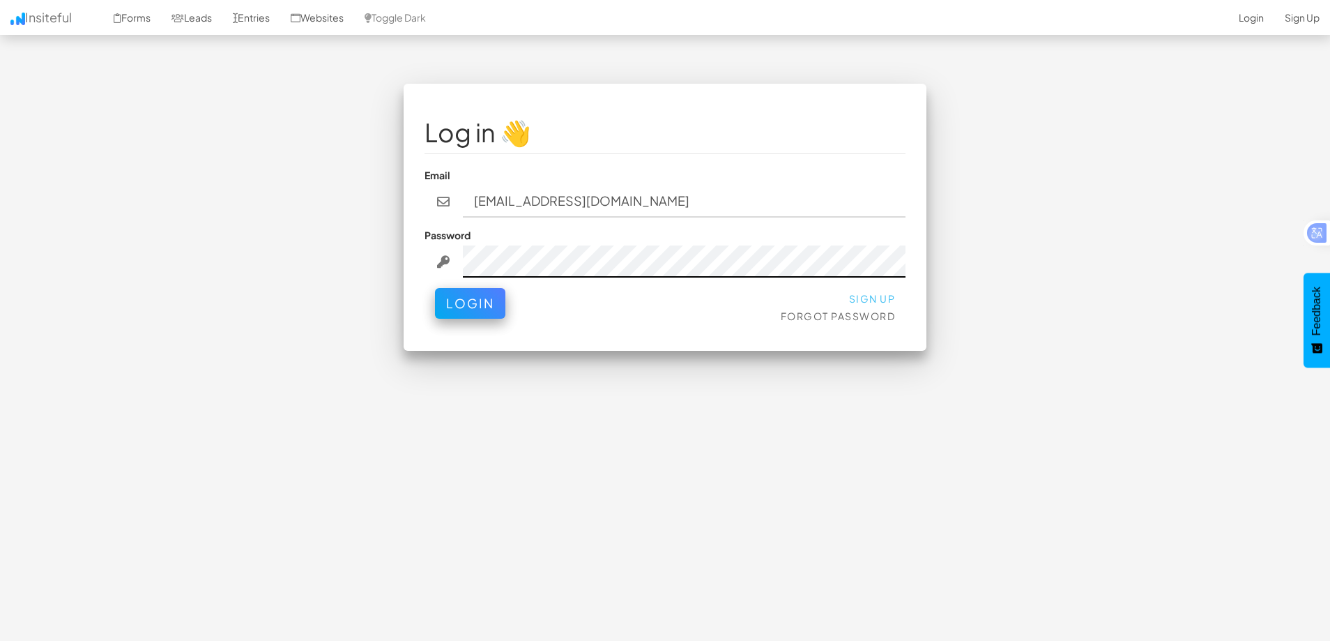 The image size is (1330, 641). I want to click on label: Email, so click(437, 175).